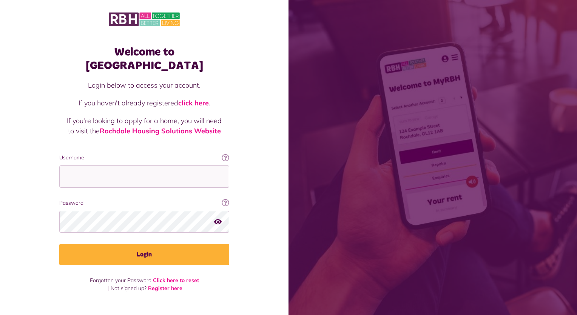  What do you see at coordinates (193, 103) in the screenshot?
I see `a: click here` at bounding box center [193, 103].